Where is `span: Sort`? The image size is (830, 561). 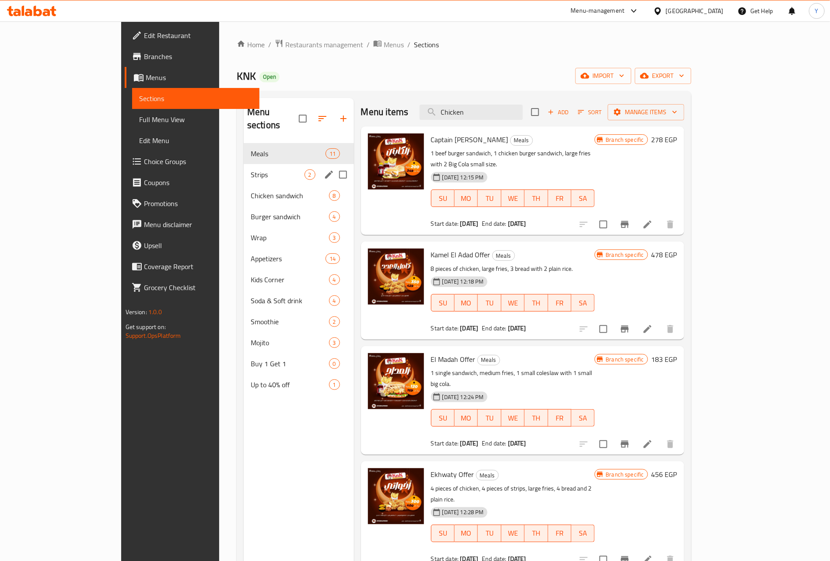
span: Sort is located at coordinates (590, 112).